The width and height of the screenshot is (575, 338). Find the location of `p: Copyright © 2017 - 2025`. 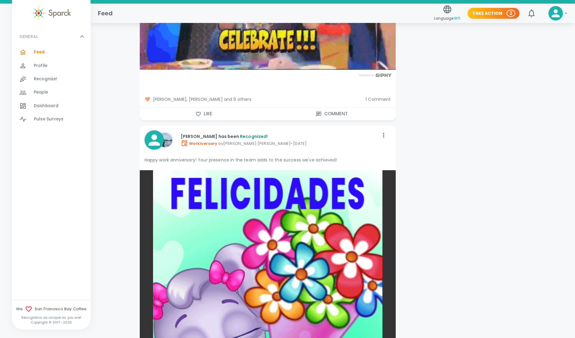

p: Copyright © 2017 - 2025 is located at coordinates (51, 323).